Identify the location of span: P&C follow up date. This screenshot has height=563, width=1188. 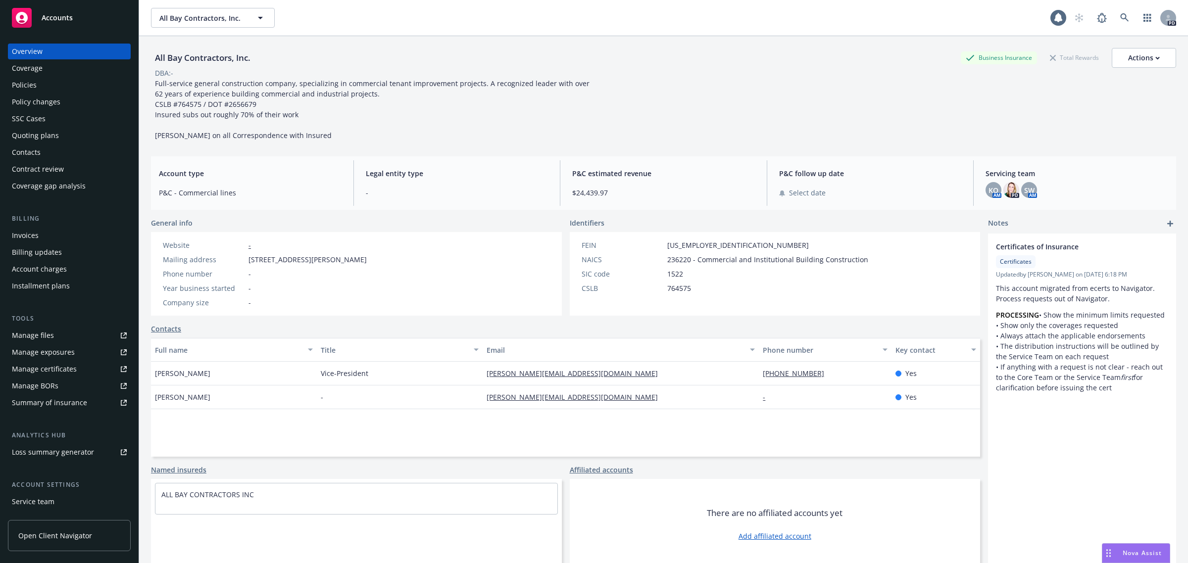
(870, 173).